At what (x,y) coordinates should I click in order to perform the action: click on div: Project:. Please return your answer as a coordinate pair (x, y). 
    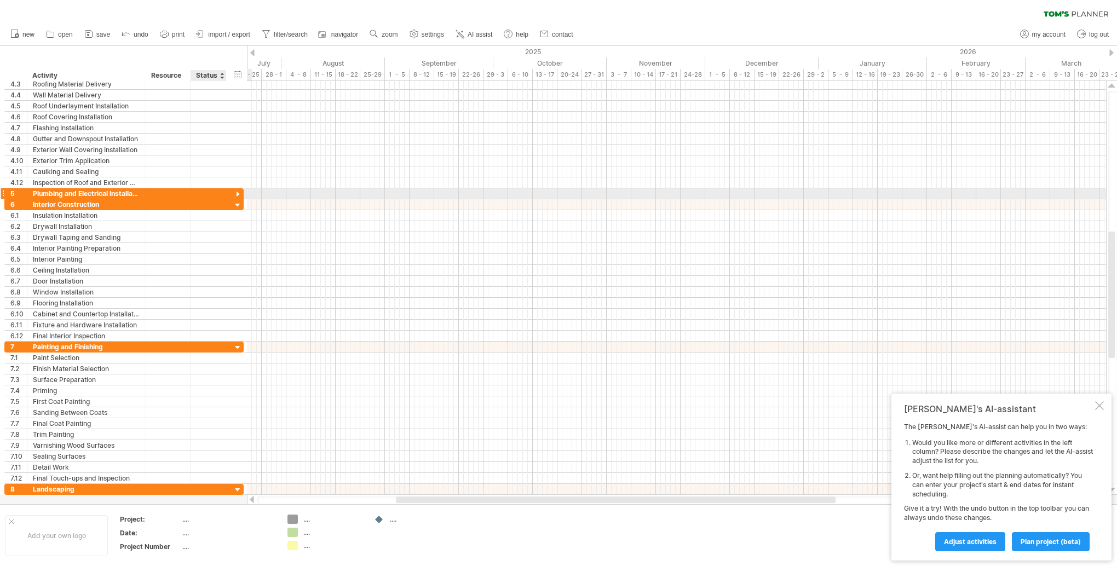
    Looking at the image, I should click on (150, 519).